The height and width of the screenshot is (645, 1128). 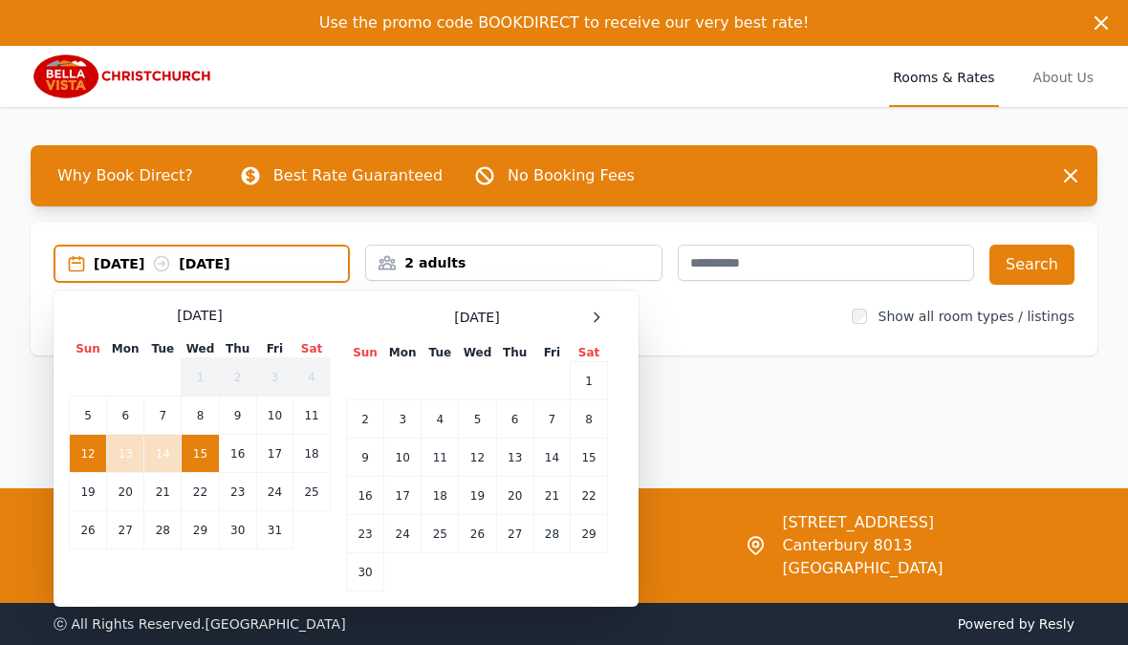 I want to click on img: Bella Vista Christchurch, so click(x=122, y=76).